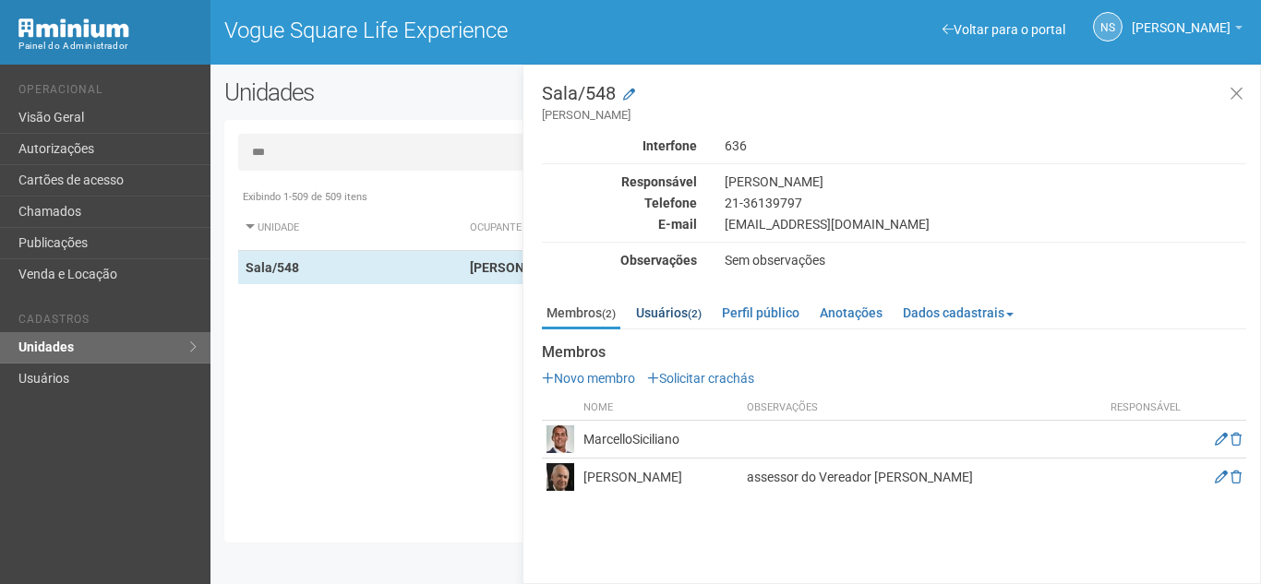 The image size is (1261, 584). Describe the element at coordinates (619, 146) in the screenshot. I see `div: Interfone` at that location.